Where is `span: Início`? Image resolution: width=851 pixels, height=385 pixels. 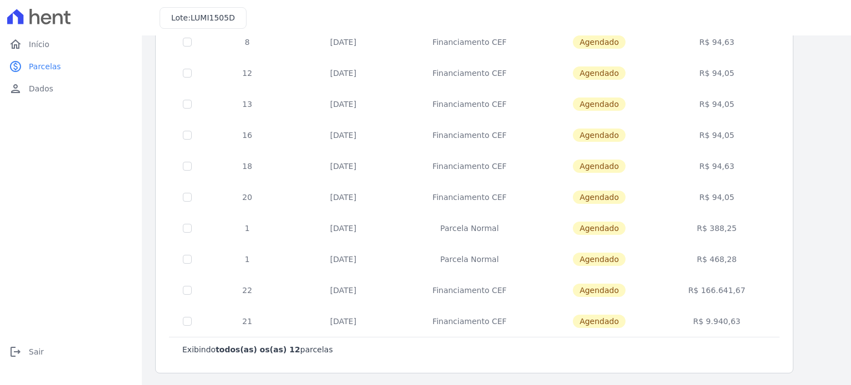
span: Início is located at coordinates (39, 44).